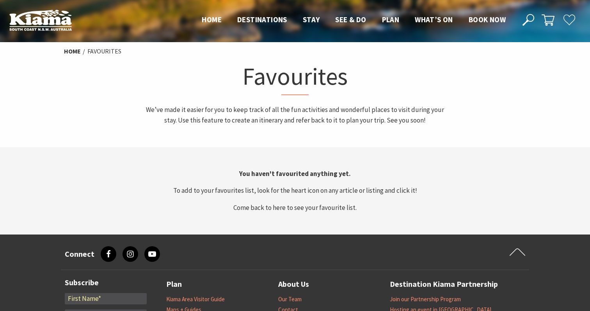 The image size is (590, 311). Describe the element at coordinates (295, 208) in the screenshot. I see `p: Come back to here to see your favourite list.` at that location.